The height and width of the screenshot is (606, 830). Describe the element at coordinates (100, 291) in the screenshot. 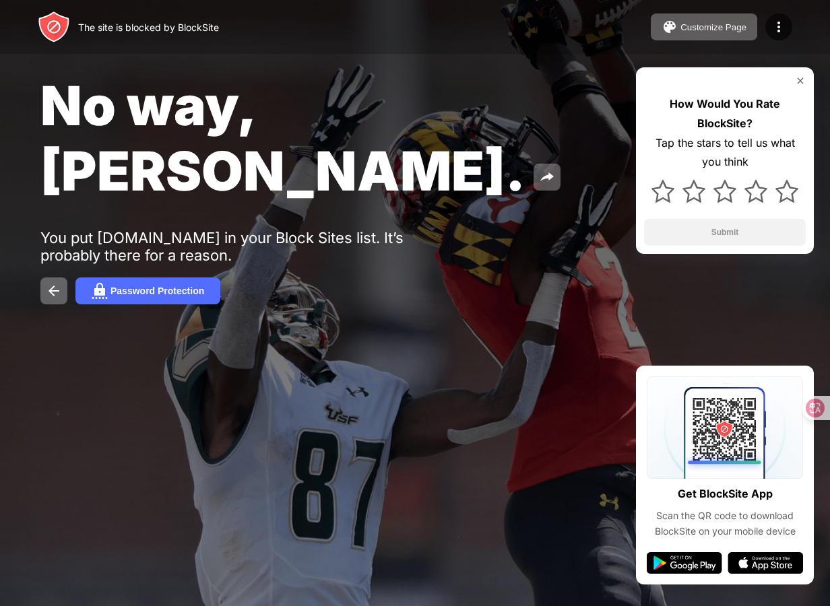

I see `img: password.svg` at that location.